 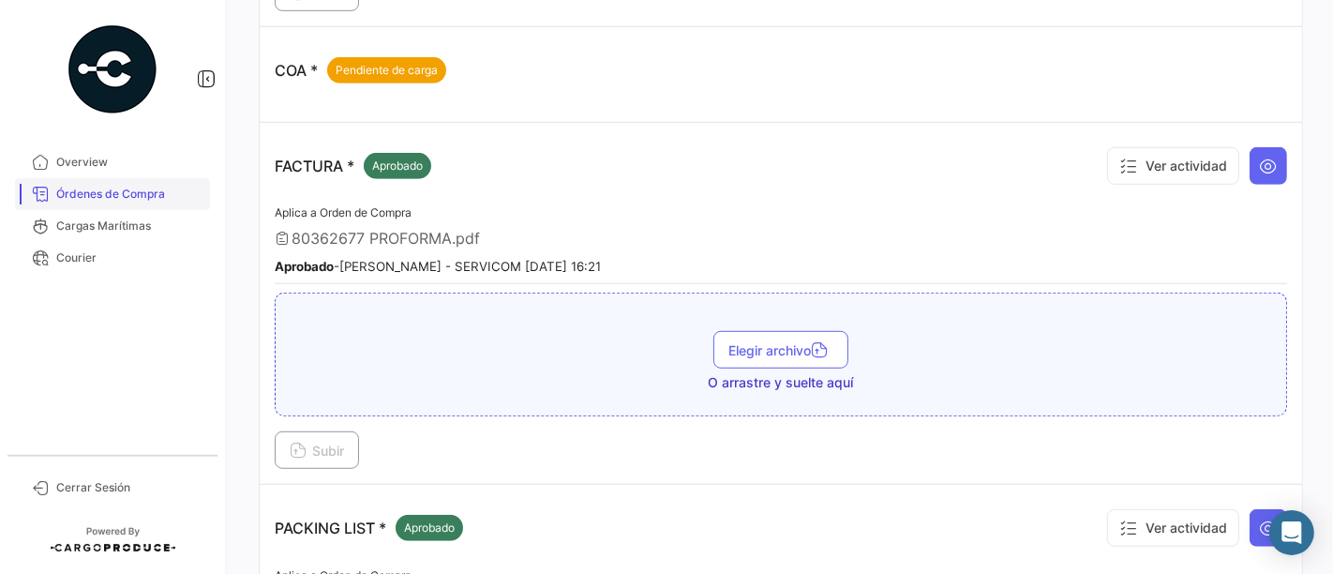 What do you see at coordinates (781, 350) in the screenshot?
I see `button: Elegir archivo` at bounding box center [781, 350].